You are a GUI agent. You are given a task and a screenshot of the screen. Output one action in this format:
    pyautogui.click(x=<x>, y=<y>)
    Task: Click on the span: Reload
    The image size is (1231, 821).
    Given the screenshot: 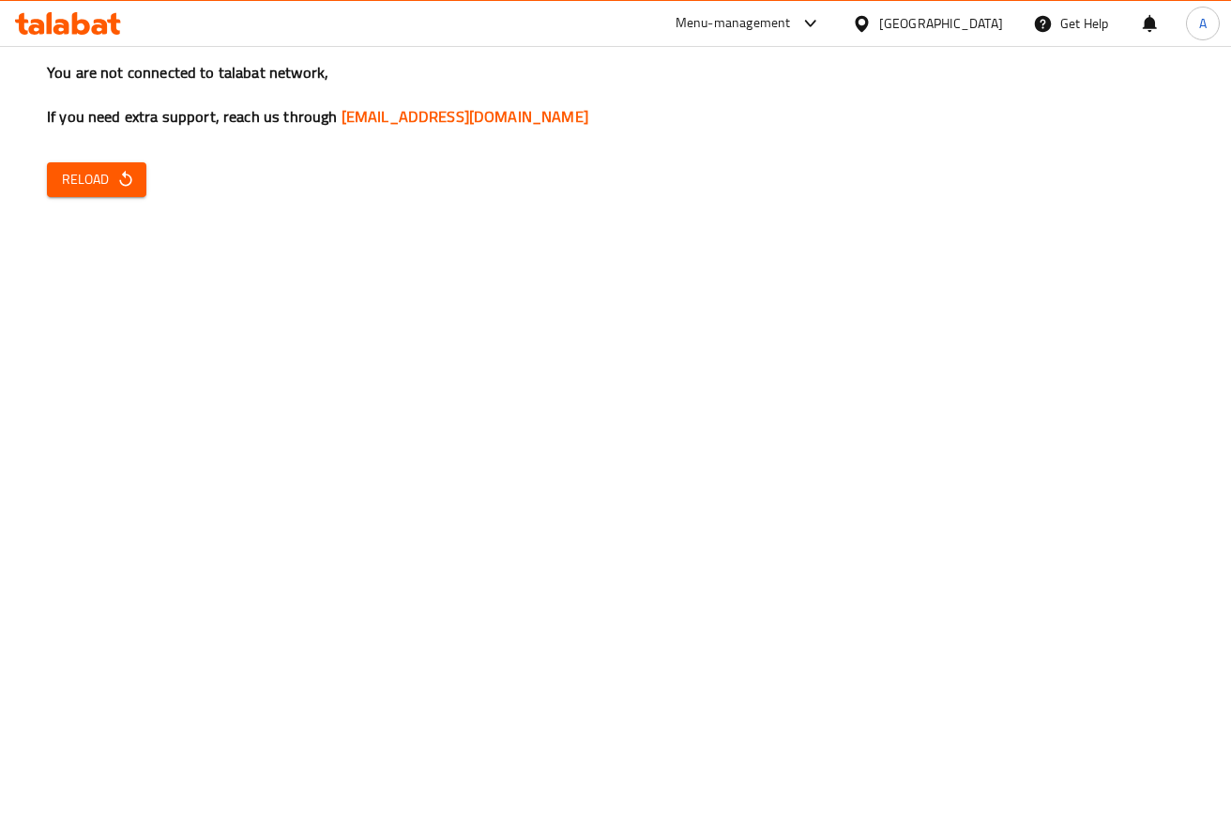 What is the action you would take?
    pyautogui.click(x=97, y=179)
    